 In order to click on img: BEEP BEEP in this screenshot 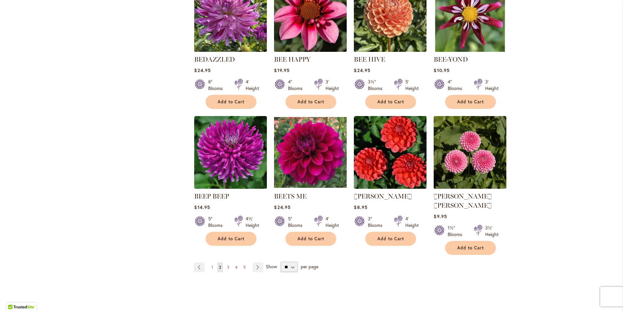, I will do `click(230, 152)`.